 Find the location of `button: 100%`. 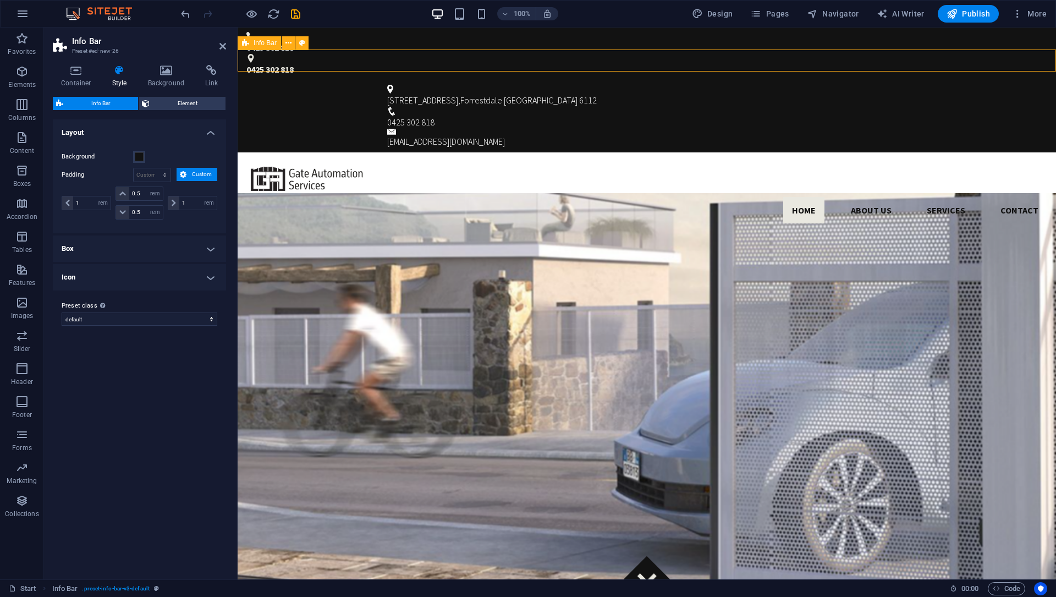

button: 100% is located at coordinates (517, 14).